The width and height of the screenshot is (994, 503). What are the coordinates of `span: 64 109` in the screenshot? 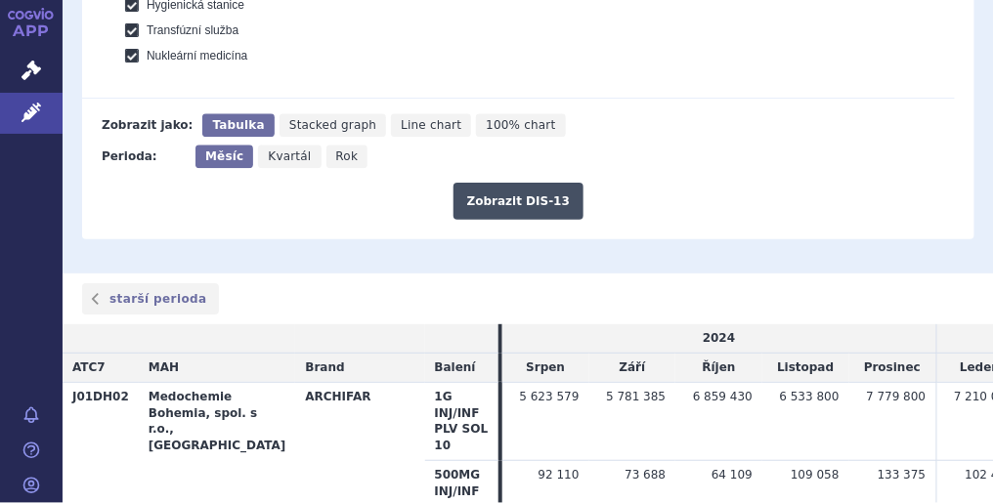 It's located at (732, 475).